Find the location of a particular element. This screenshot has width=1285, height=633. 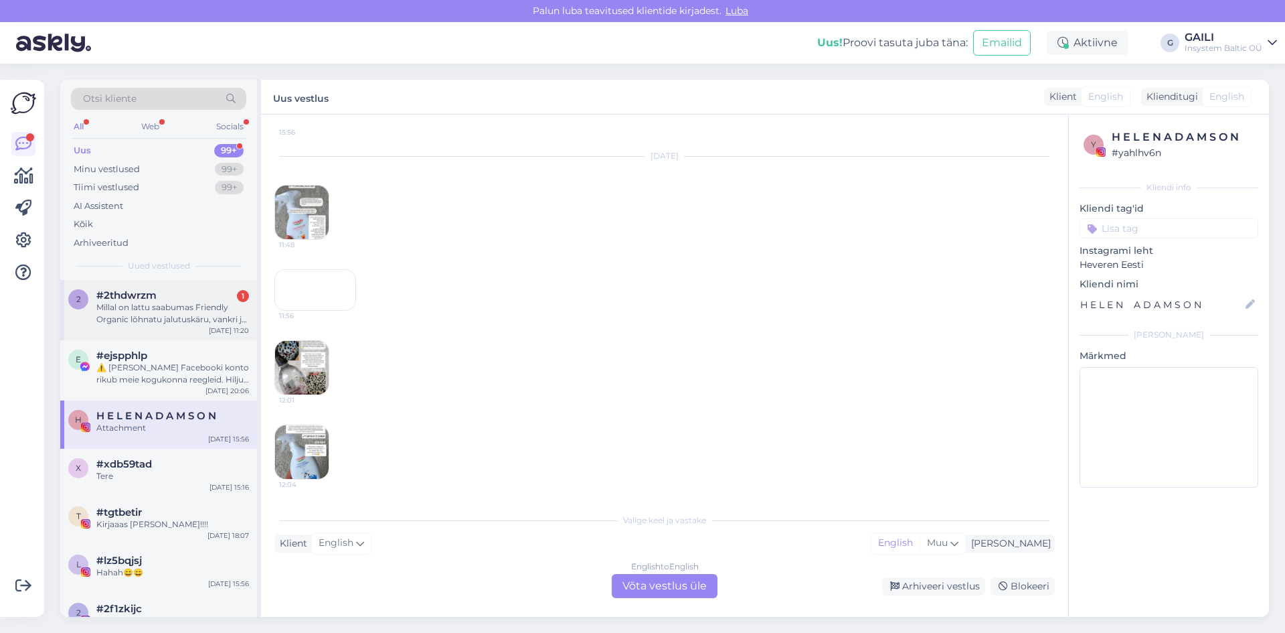

div: Tere is located at coordinates (173, 476).